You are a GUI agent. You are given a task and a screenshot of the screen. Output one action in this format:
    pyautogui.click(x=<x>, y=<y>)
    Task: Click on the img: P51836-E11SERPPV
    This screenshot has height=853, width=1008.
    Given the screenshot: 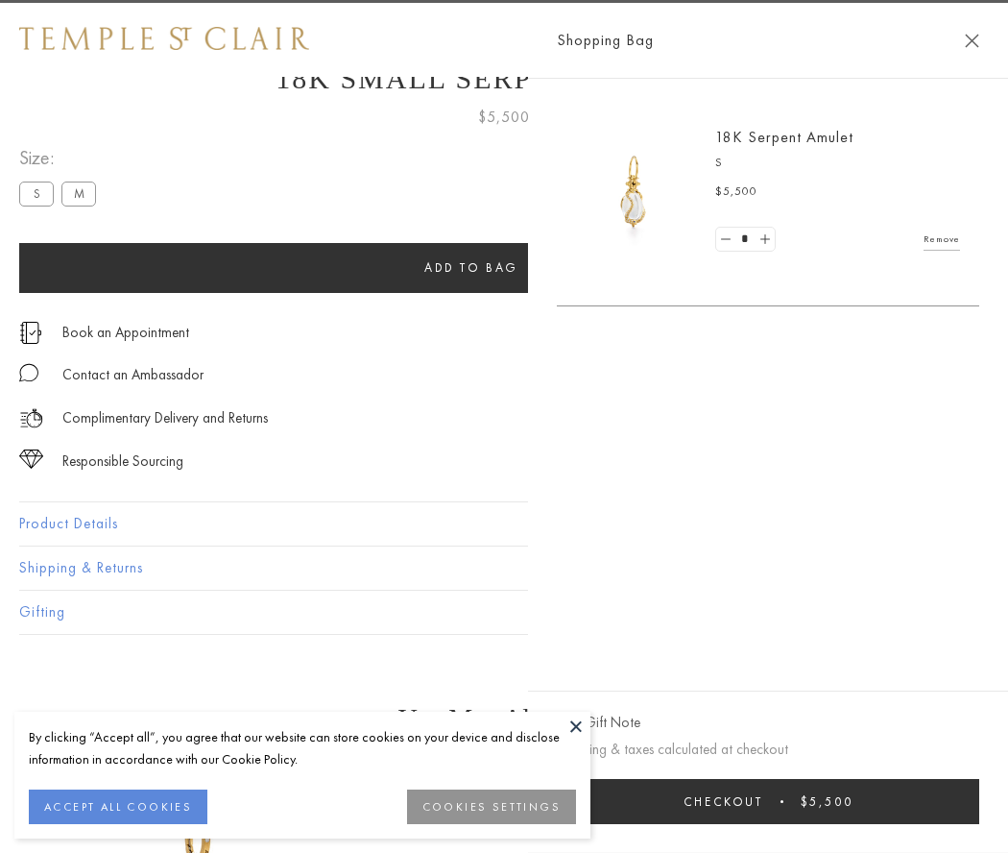 What is the action you would take?
    pyautogui.click(x=634, y=192)
    